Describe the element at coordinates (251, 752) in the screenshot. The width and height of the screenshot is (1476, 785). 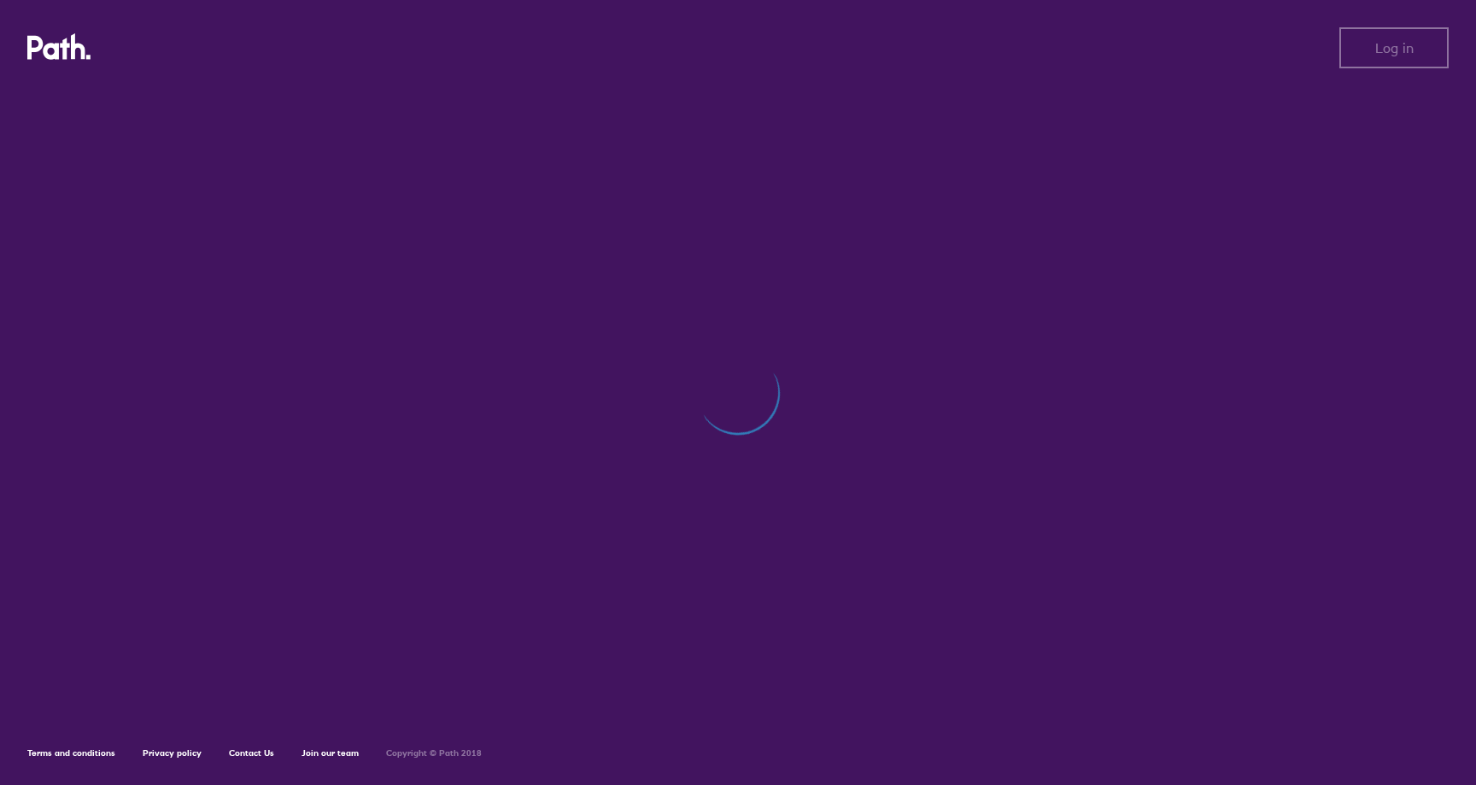
I see `a: Contact Us` at that location.